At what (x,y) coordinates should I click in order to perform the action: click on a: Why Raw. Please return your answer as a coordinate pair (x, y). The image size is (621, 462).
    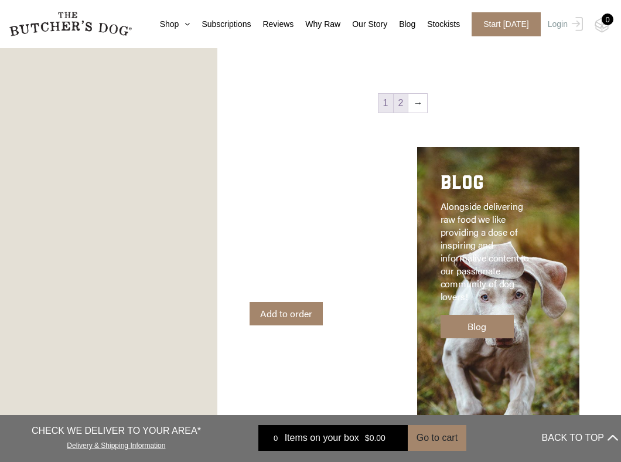
    Looking at the image, I should click on (317, 24).